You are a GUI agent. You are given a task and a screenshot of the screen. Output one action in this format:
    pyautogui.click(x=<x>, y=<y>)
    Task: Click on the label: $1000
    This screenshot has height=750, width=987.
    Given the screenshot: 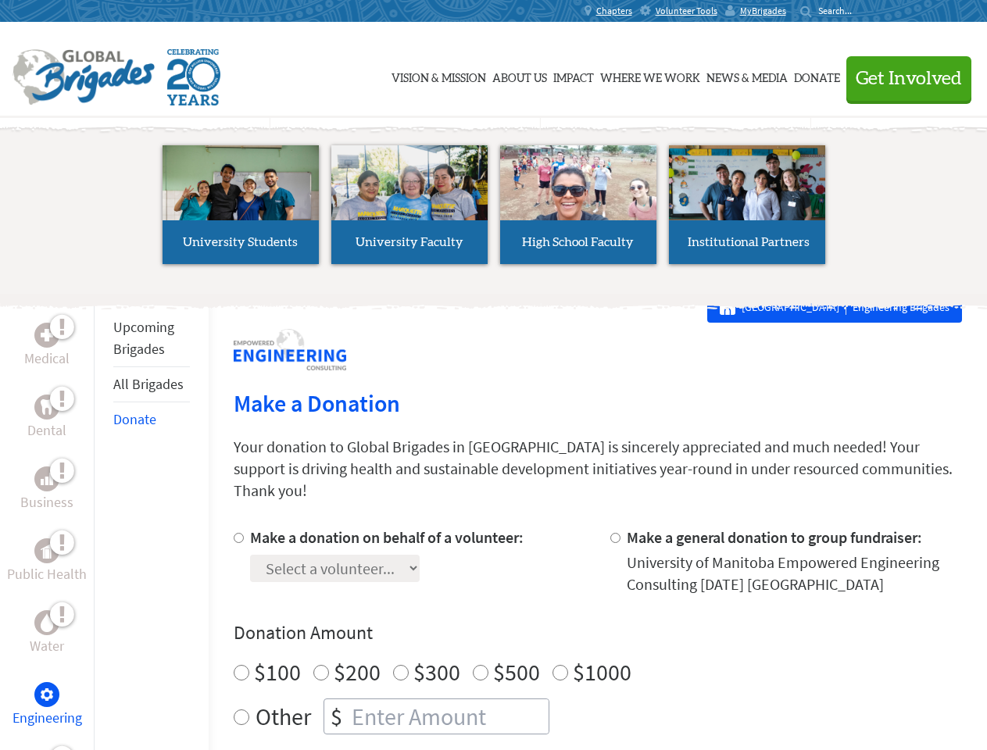 What is the action you would take?
    pyautogui.click(x=602, y=672)
    